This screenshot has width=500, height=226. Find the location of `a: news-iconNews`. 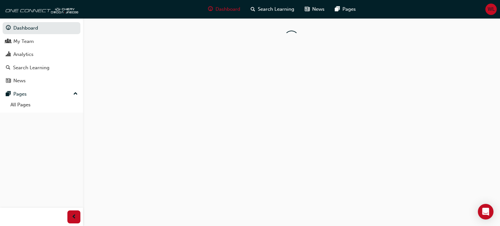

a: news-iconNews is located at coordinates (315, 9).